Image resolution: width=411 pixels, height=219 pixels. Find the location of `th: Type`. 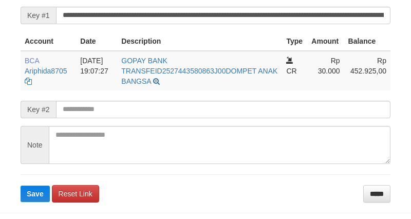

th: Type is located at coordinates (294, 41).